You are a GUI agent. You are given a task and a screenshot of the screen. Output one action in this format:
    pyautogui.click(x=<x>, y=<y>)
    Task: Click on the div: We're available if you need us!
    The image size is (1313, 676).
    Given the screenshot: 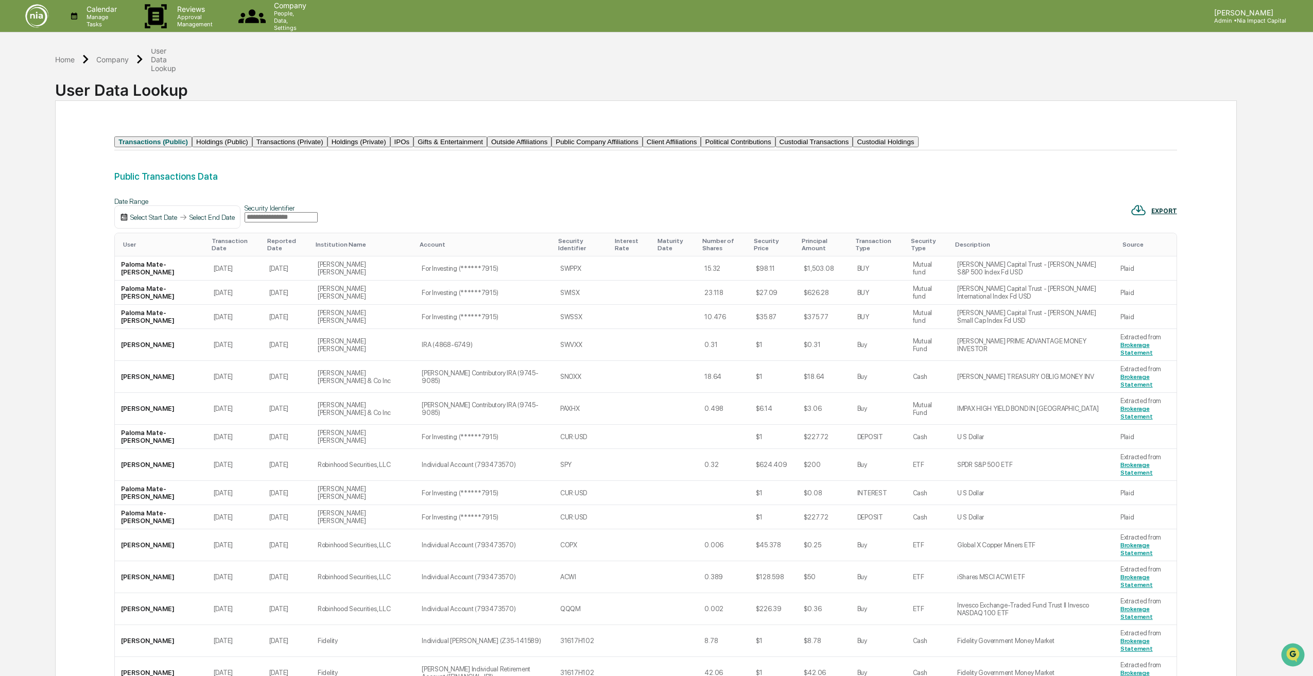 What is the action you would take?
    pyautogui.click(x=82, y=93)
    